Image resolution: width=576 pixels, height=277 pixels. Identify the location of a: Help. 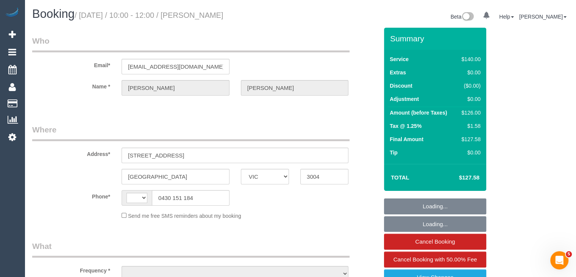
(506, 17).